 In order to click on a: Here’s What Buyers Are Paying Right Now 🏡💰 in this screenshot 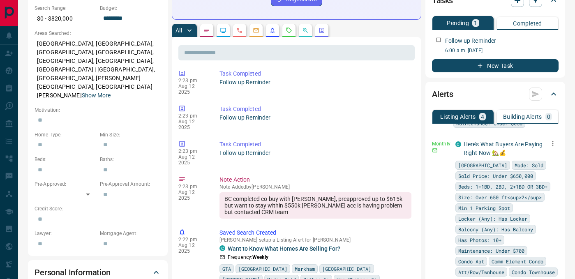, I will do `click(503, 148)`.